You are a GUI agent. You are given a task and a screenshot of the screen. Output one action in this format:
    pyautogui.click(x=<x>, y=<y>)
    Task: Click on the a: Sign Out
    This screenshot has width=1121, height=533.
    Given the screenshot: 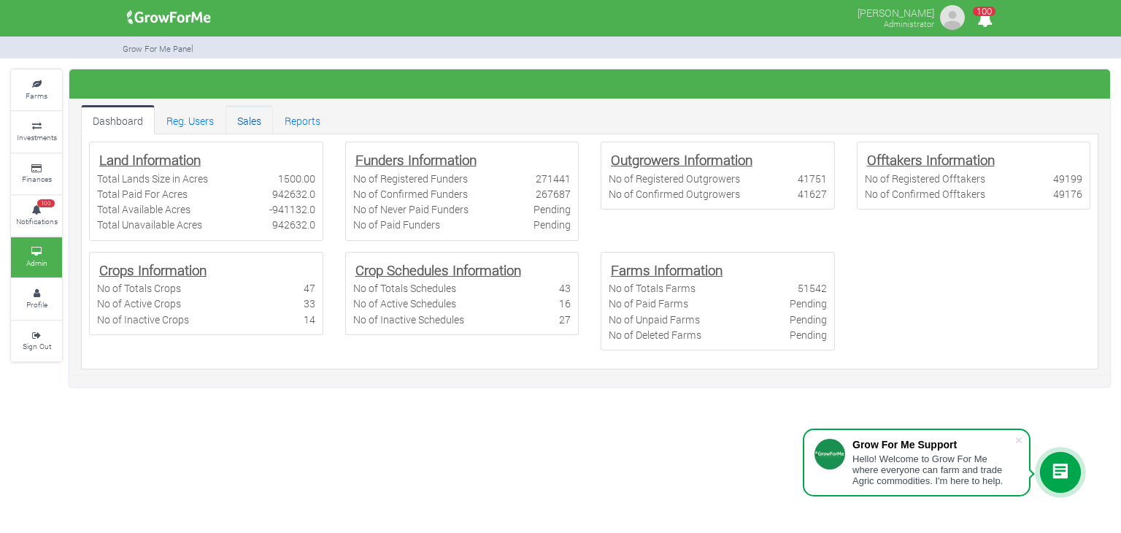 What is the action you would take?
    pyautogui.click(x=36, y=341)
    